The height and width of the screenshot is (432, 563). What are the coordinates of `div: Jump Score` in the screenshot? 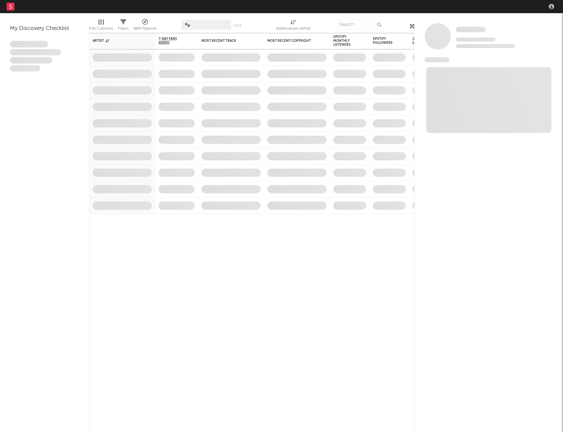 It's located at (420, 41).